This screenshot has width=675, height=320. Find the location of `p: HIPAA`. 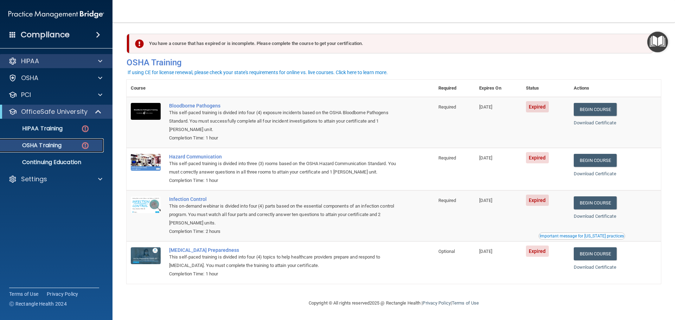

p: HIPAA is located at coordinates (30, 61).